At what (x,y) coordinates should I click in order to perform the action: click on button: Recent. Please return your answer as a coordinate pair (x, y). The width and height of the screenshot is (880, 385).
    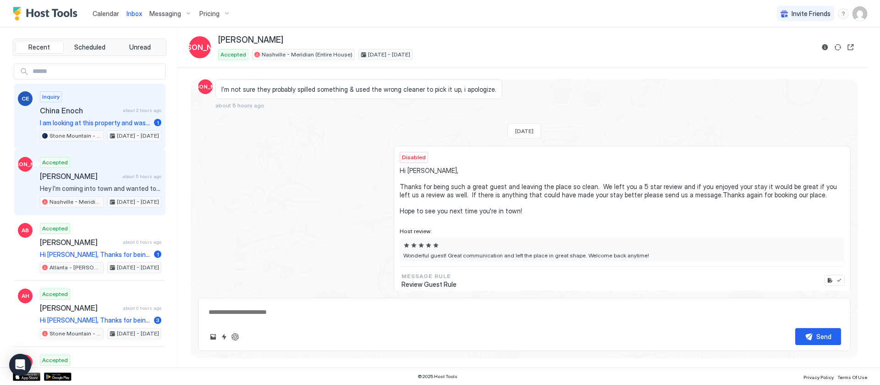
    Looking at the image, I should click on (39, 47).